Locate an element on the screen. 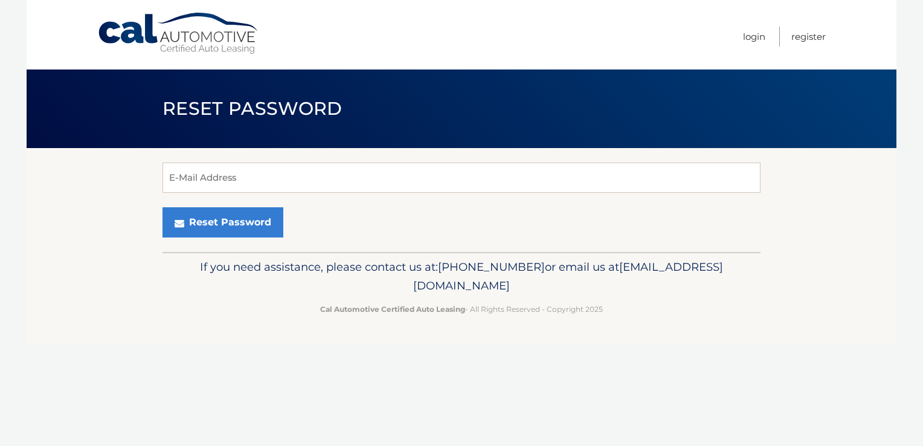  p: - All Rights Reserved - Copyright 2025 is located at coordinates (462, 309).